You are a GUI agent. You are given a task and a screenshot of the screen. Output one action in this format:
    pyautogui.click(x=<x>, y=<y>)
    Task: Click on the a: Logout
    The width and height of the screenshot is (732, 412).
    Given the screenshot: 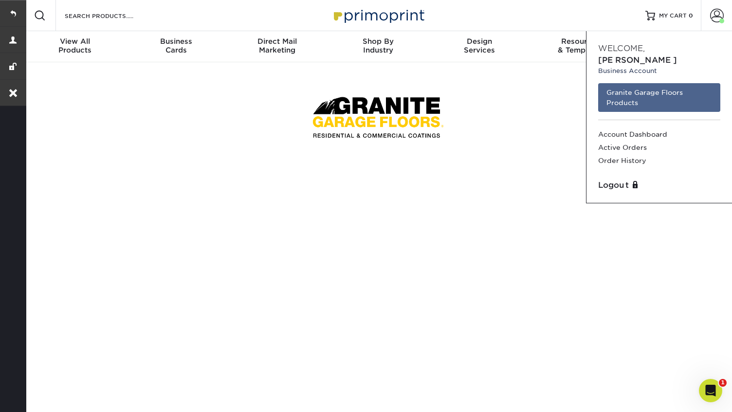 What is the action you would take?
    pyautogui.click(x=659, y=185)
    